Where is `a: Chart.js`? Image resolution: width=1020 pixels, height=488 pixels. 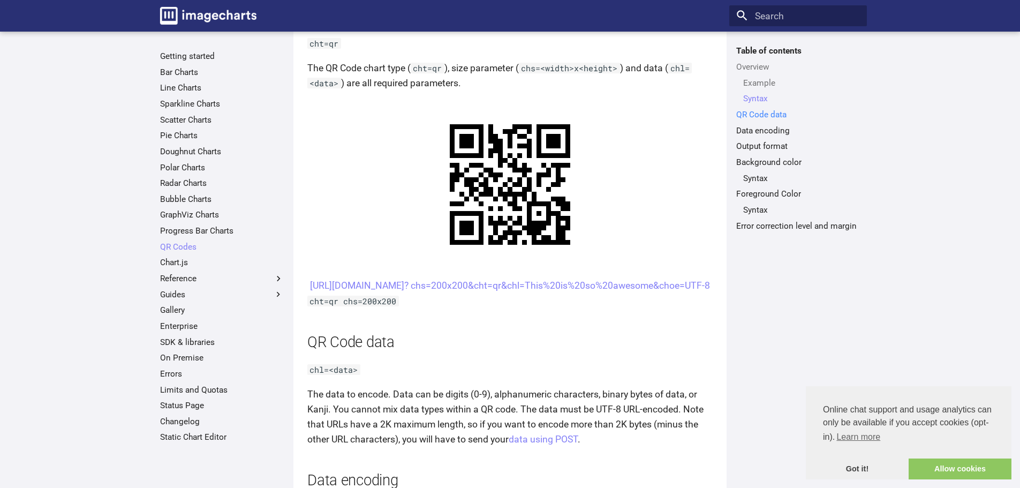 a: Chart.js is located at coordinates (222, 262).